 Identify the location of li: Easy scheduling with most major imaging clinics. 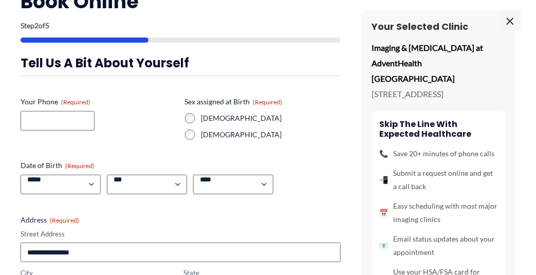
(438, 213).